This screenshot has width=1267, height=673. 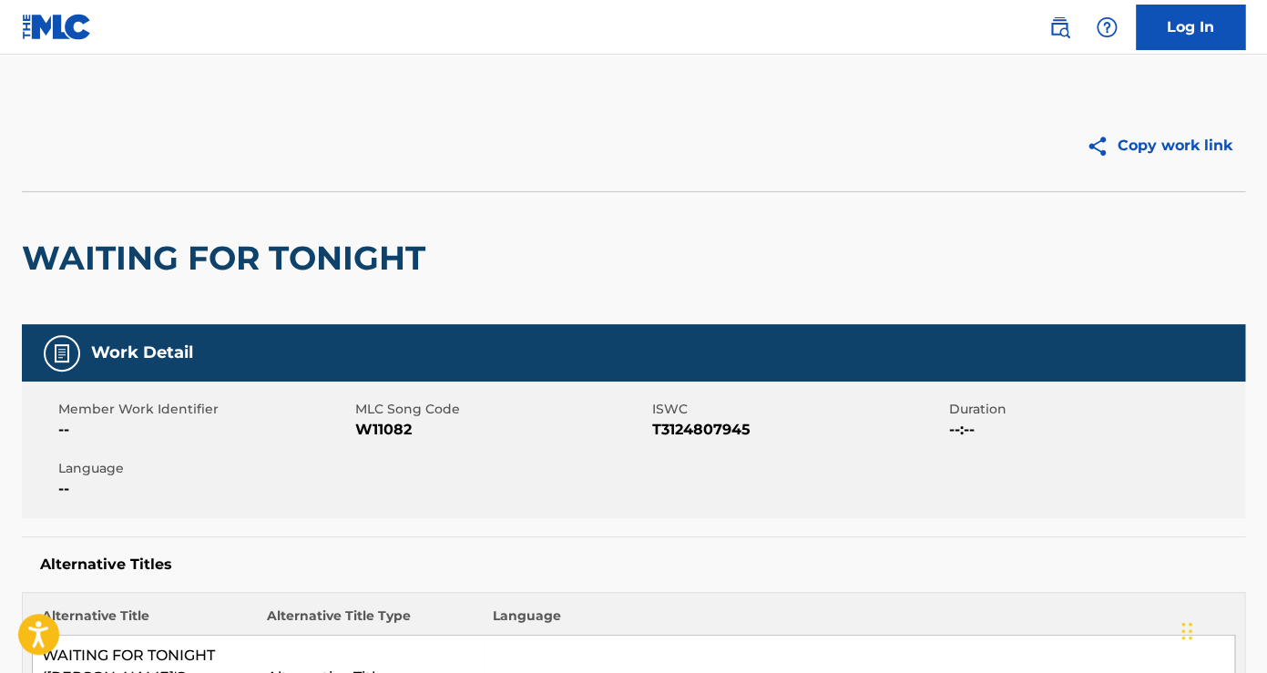 I want to click on span: T3124807945, so click(x=798, y=430).